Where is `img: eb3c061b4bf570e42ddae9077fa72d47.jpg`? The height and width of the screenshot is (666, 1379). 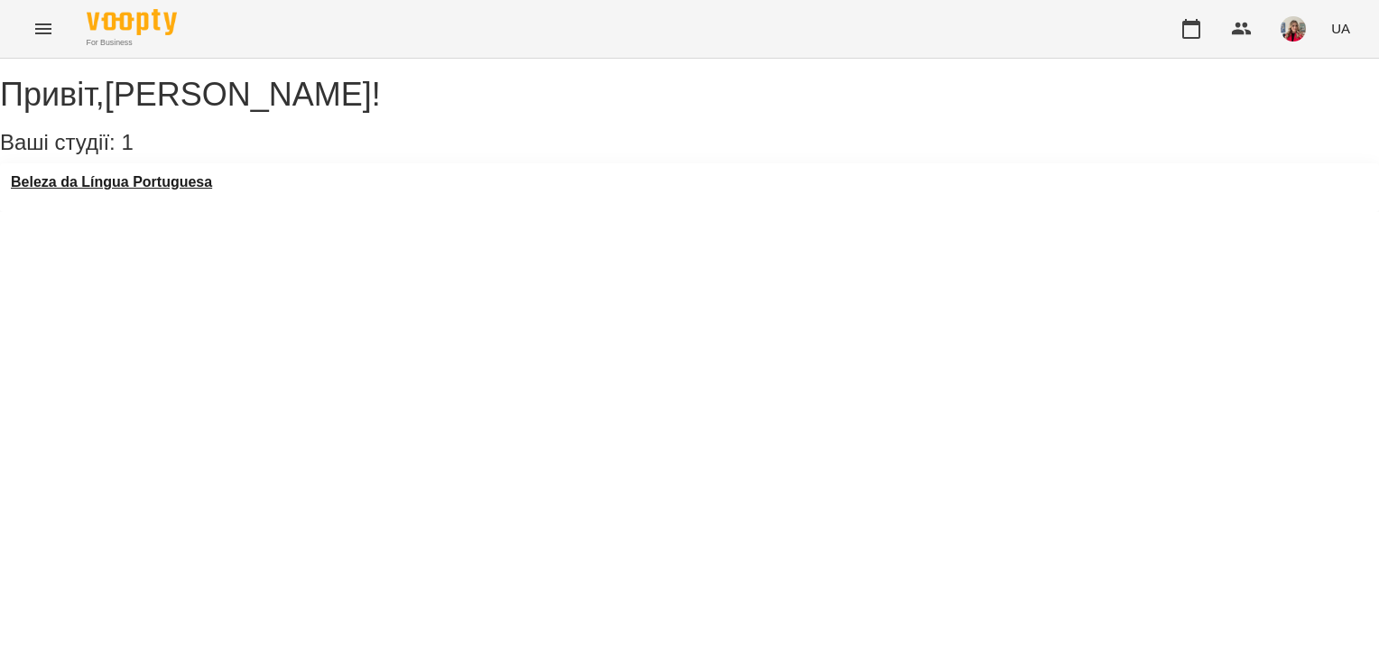
img: eb3c061b4bf570e42ddae9077fa72d47.jpg is located at coordinates (1293, 29).